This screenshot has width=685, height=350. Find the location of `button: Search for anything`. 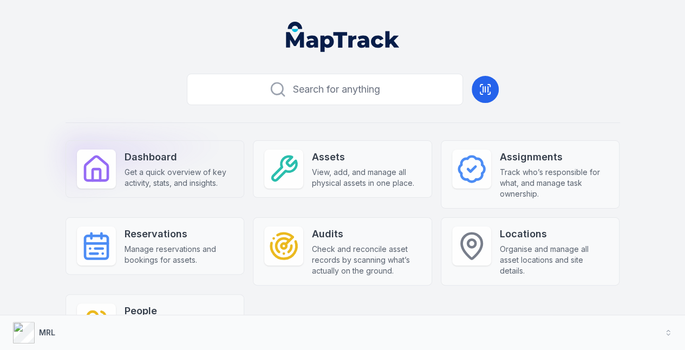

button: Search for anything is located at coordinates (325, 89).